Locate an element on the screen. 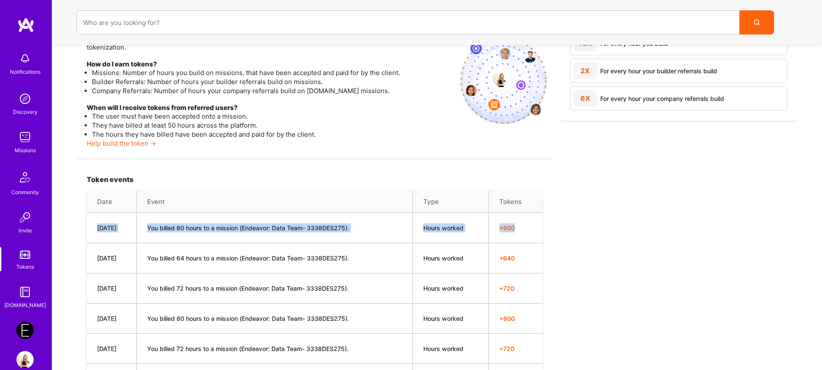 Image resolution: width=822 pixels, height=370 pixels. th: Type is located at coordinates (451, 202).